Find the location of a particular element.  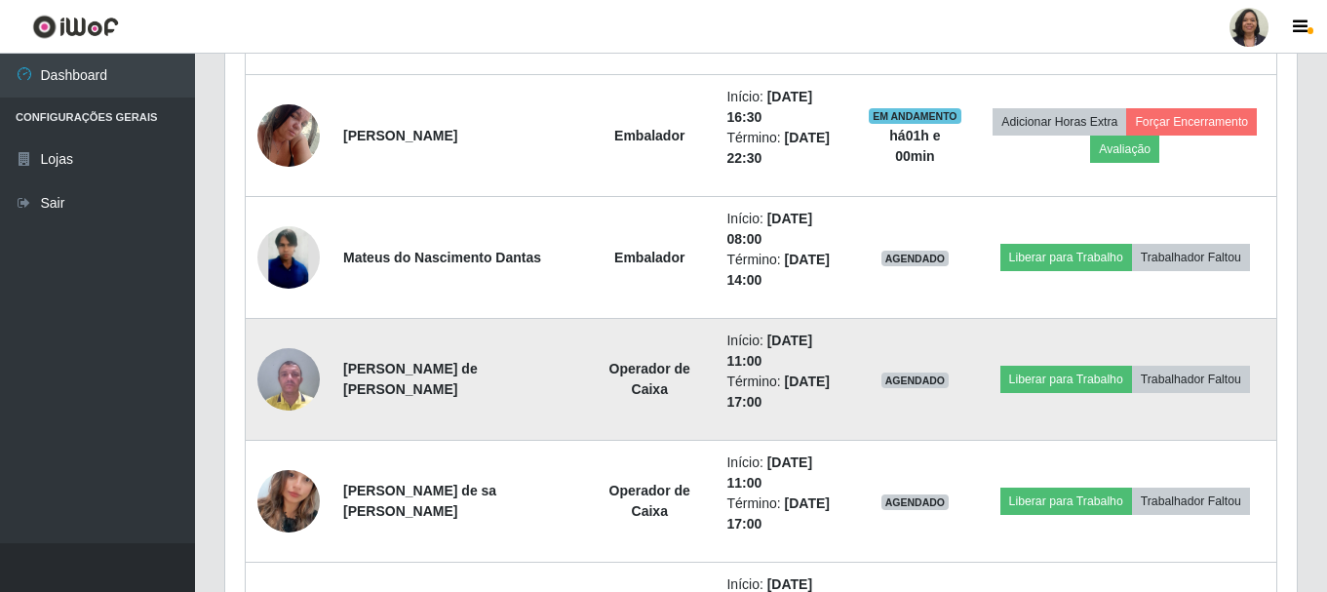

img: CoreUI Logo is located at coordinates (75, 26).